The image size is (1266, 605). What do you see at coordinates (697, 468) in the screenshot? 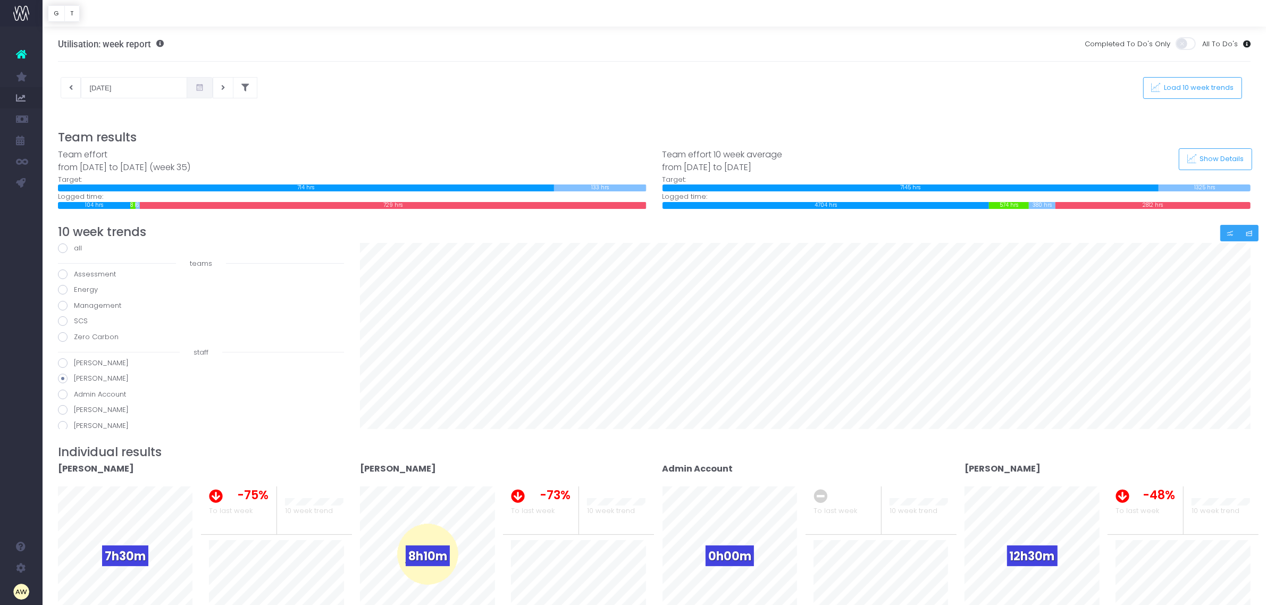
I see `strong: Admin Account` at bounding box center [697, 468].